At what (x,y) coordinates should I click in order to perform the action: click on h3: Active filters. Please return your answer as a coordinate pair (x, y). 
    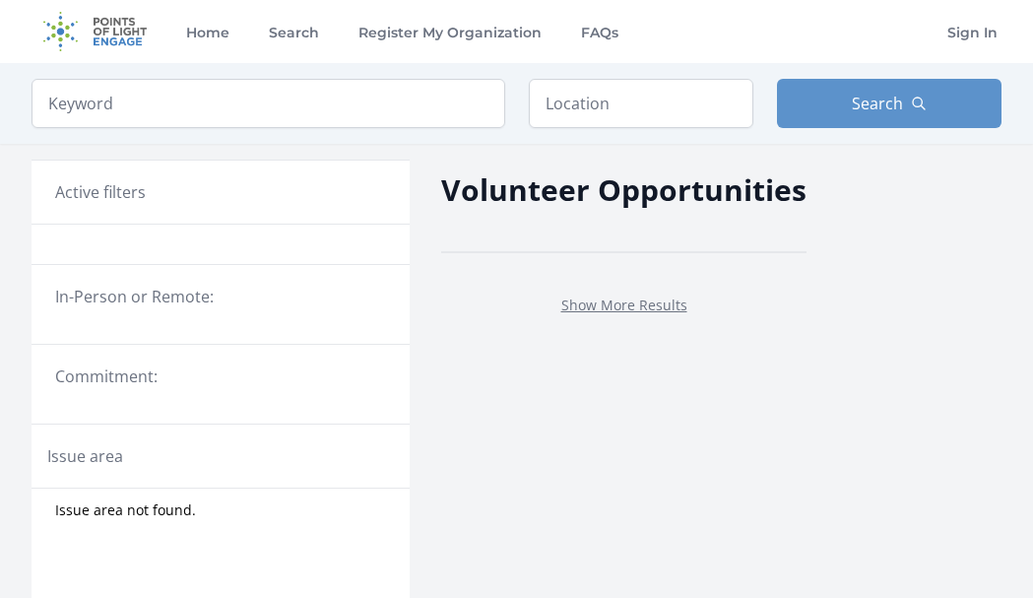
    Looking at the image, I should click on (100, 192).